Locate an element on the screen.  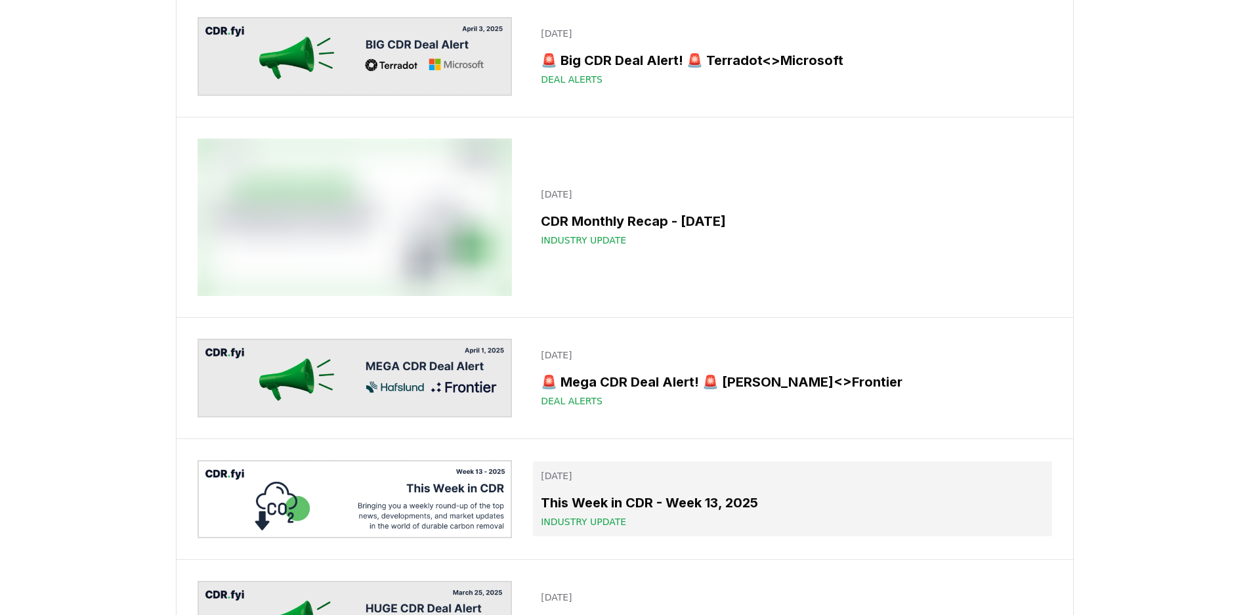
img: This Week in CDR - Week 13, 2025 blog post image is located at coordinates (355, 499).